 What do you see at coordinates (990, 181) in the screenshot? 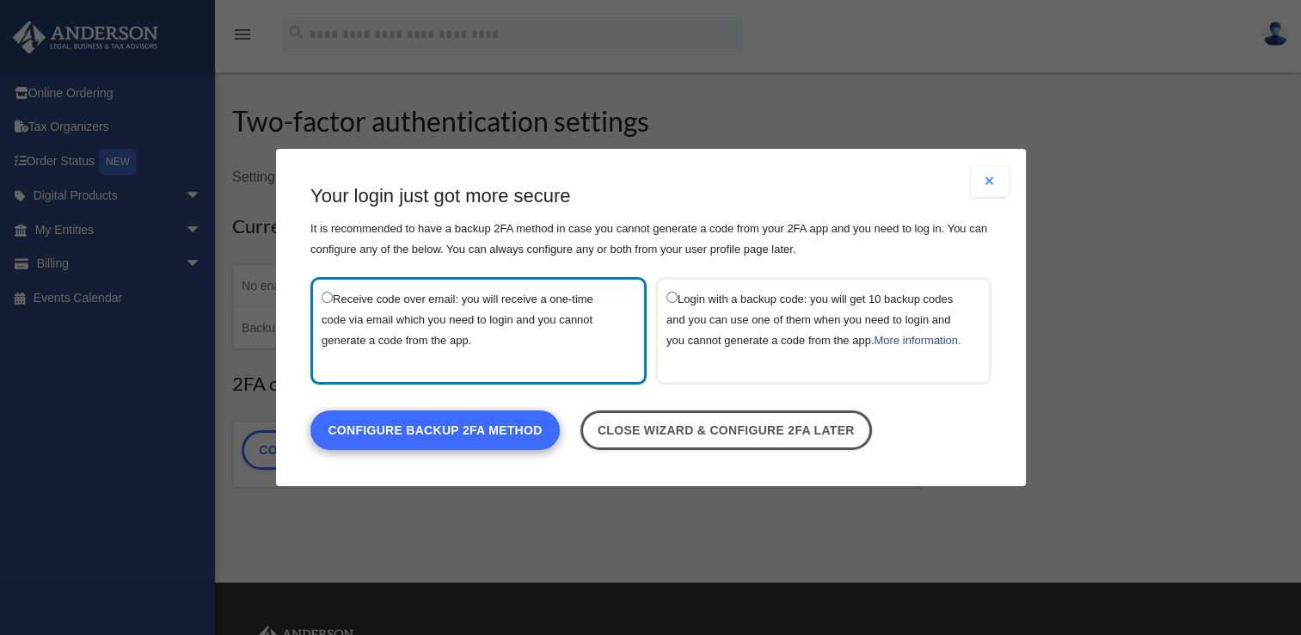
I see `button: Close modal` at bounding box center [990, 181].